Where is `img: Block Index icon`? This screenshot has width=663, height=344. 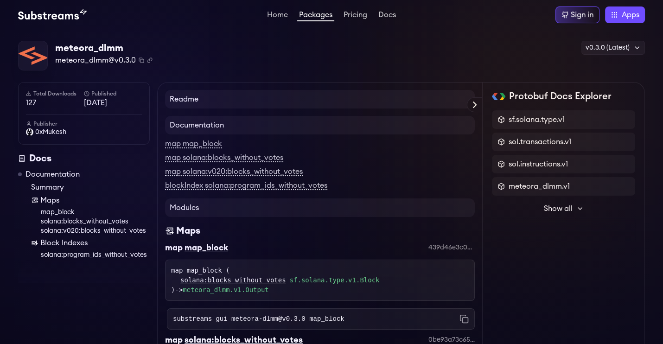 img: Block Index icon is located at coordinates (35, 243).